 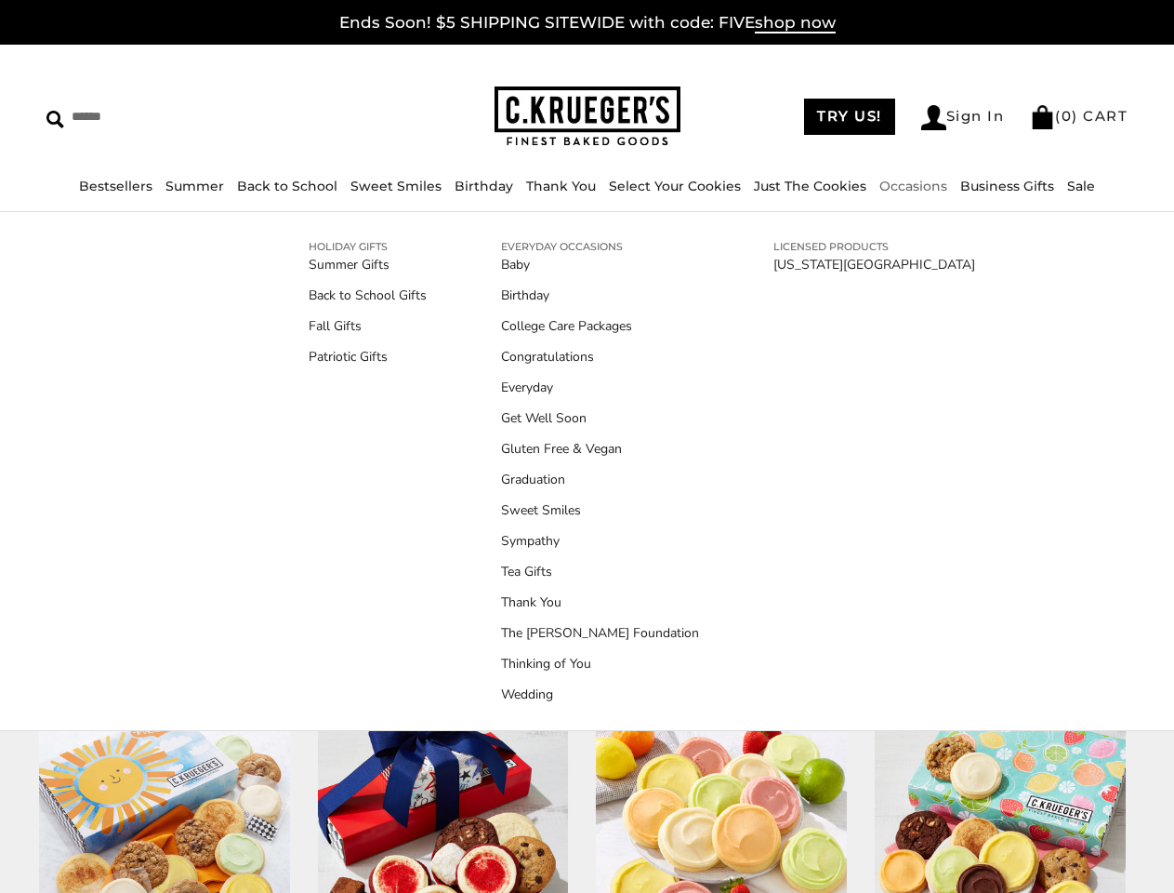 What do you see at coordinates (850, 116) in the screenshot?
I see `a: TRY US!` at bounding box center [850, 116].